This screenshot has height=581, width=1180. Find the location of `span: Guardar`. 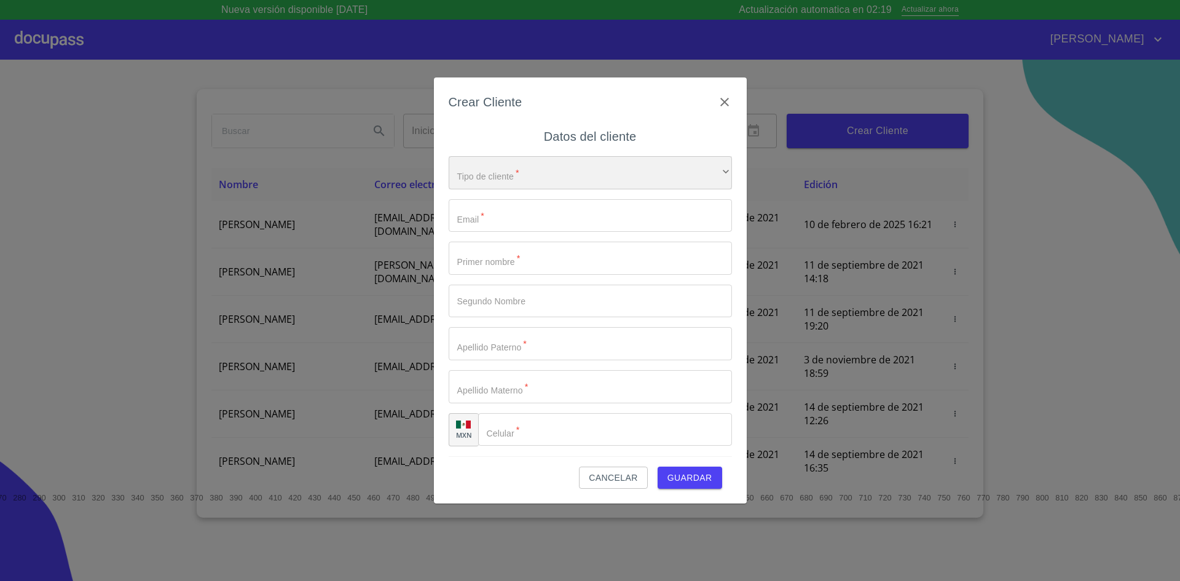

span: Guardar is located at coordinates (689, 477).